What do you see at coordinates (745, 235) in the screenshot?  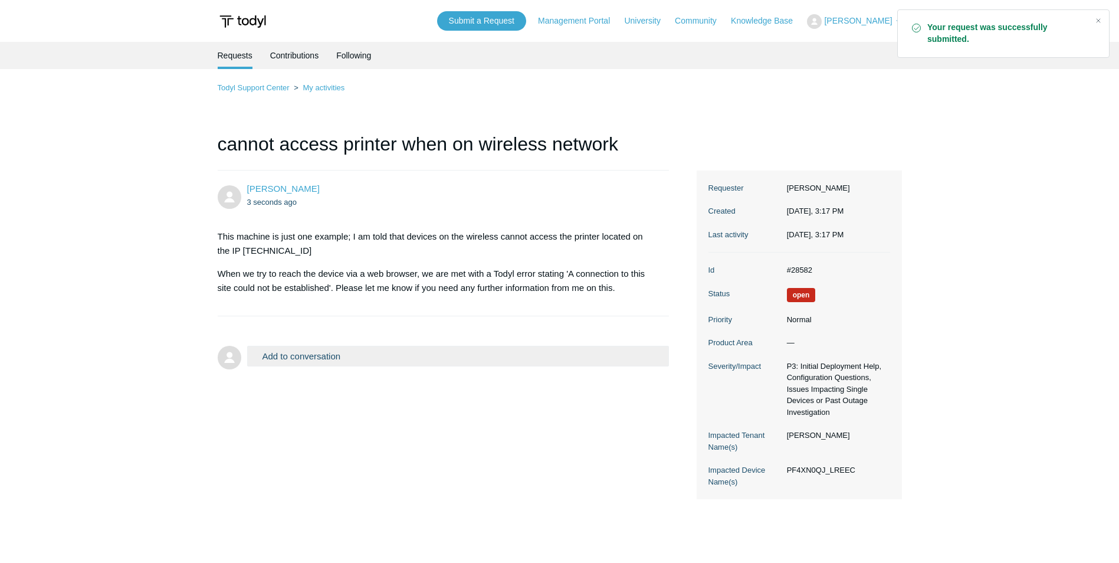 I see `dt: Last activity` at bounding box center [745, 235].